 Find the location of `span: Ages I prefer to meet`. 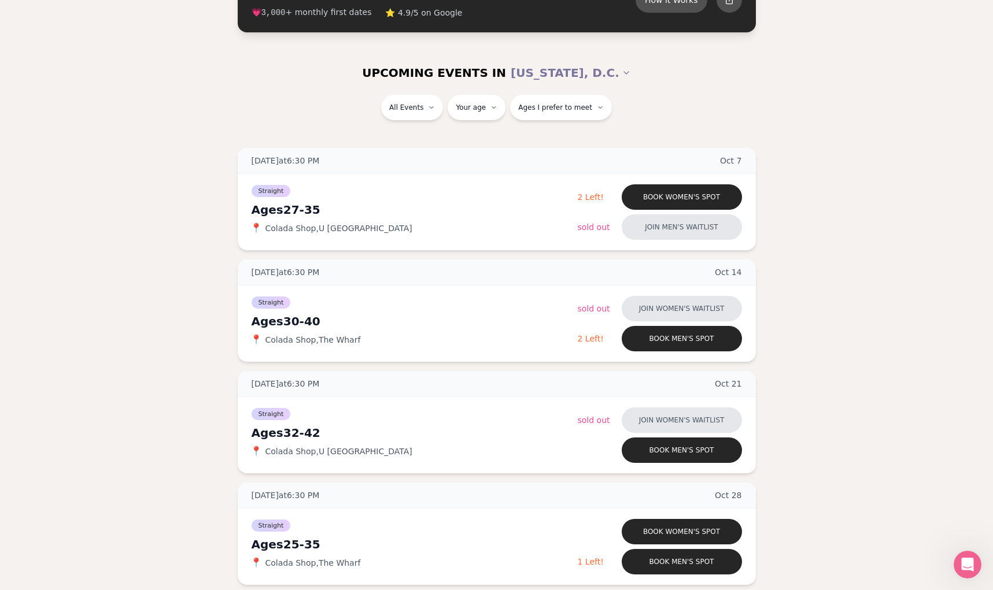

span: Ages I prefer to meet is located at coordinates (555, 108).